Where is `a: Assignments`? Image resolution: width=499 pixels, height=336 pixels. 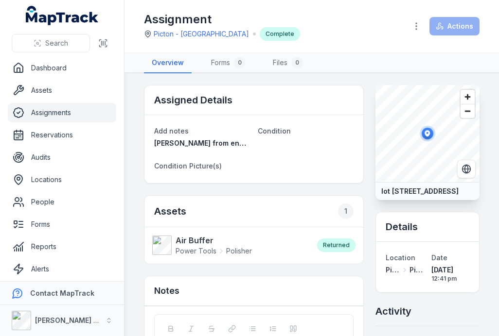
a: Assignments is located at coordinates (62, 113).